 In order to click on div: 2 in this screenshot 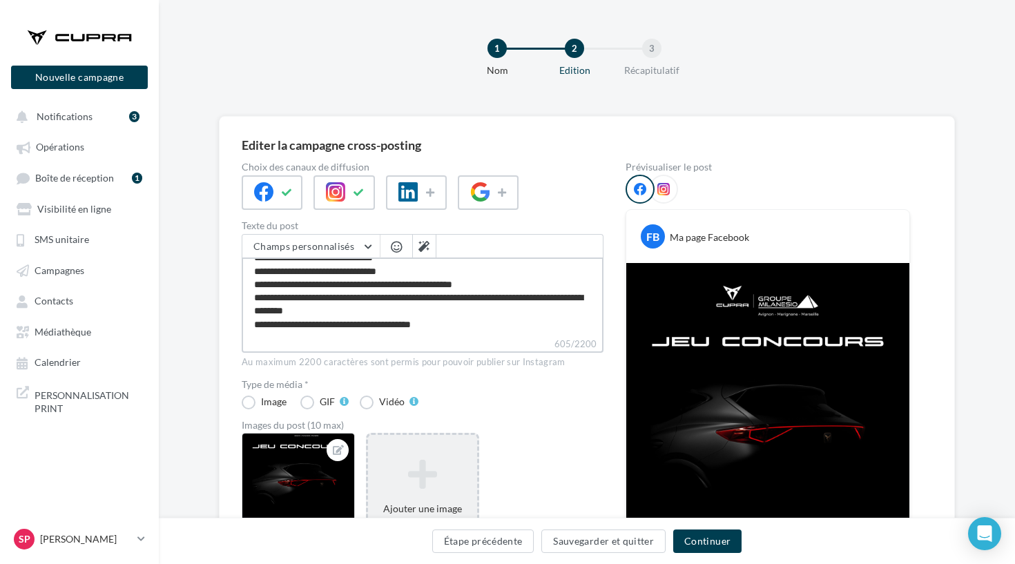, I will do `click(574, 48)`.